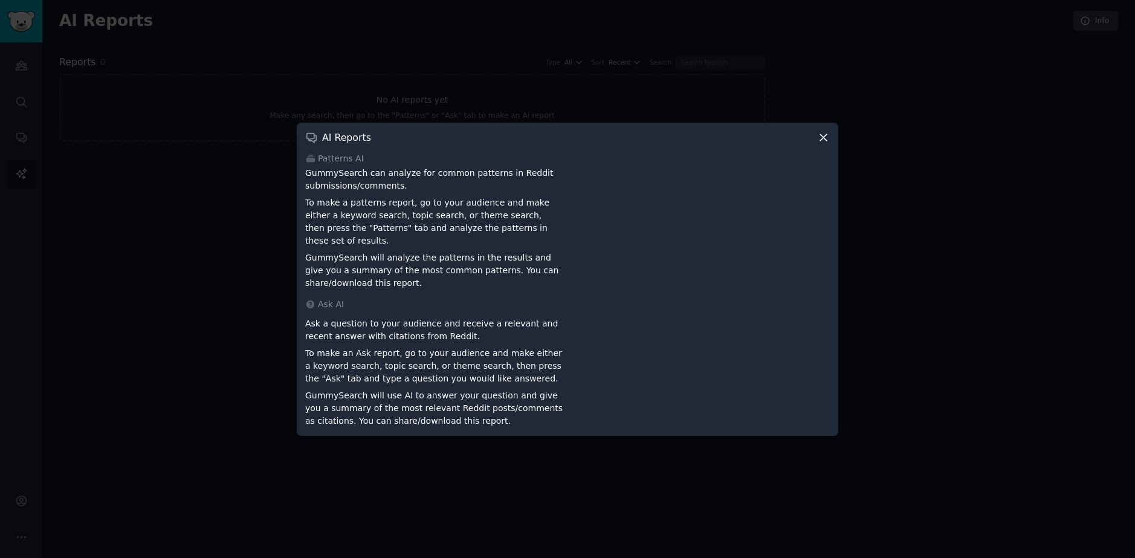 The width and height of the screenshot is (1135, 558). I want to click on p: GummySearch will use AI to answer your question and give you a summary of the most relevant Reddi..., so click(434, 408).